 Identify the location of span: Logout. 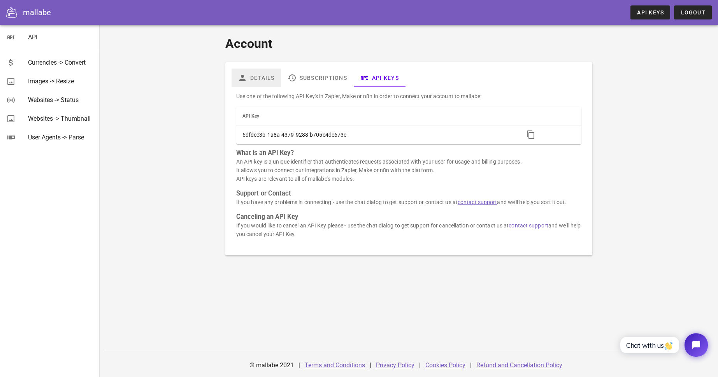
(693, 12).